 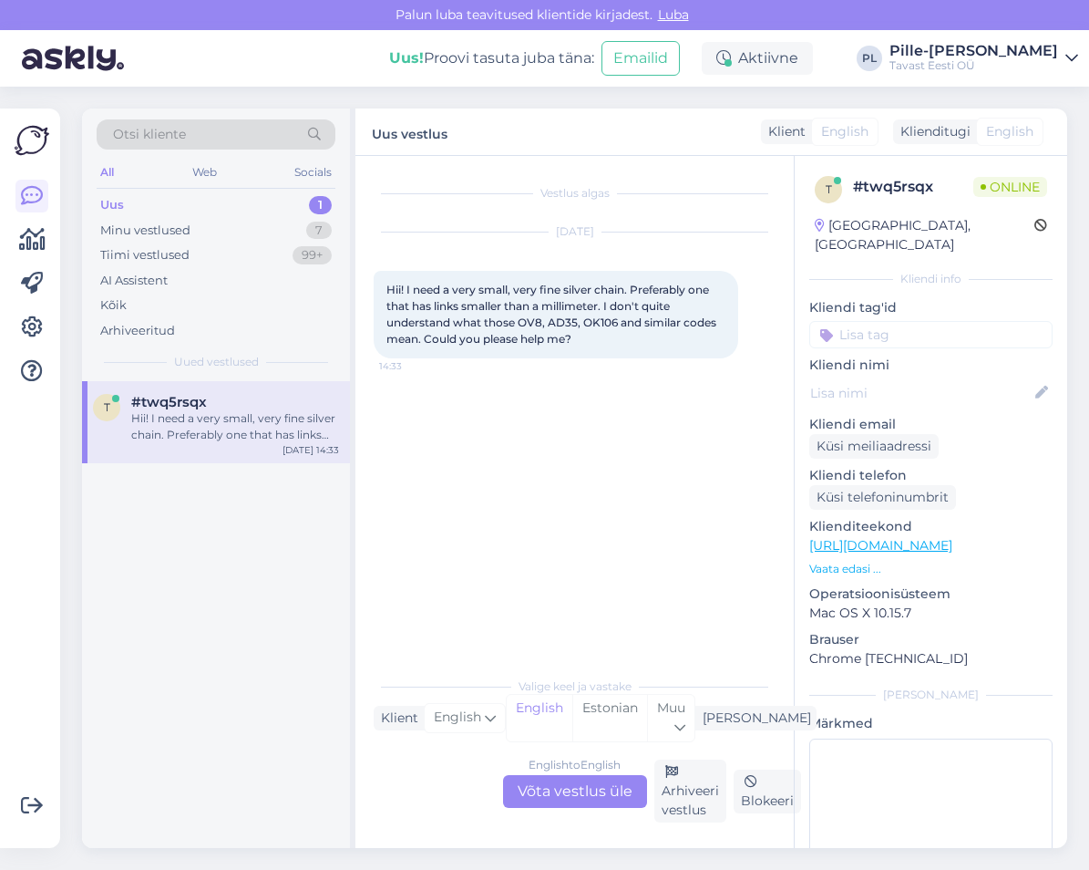 I want to click on p: Vaata edasi ..., so click(x=931, y=569).